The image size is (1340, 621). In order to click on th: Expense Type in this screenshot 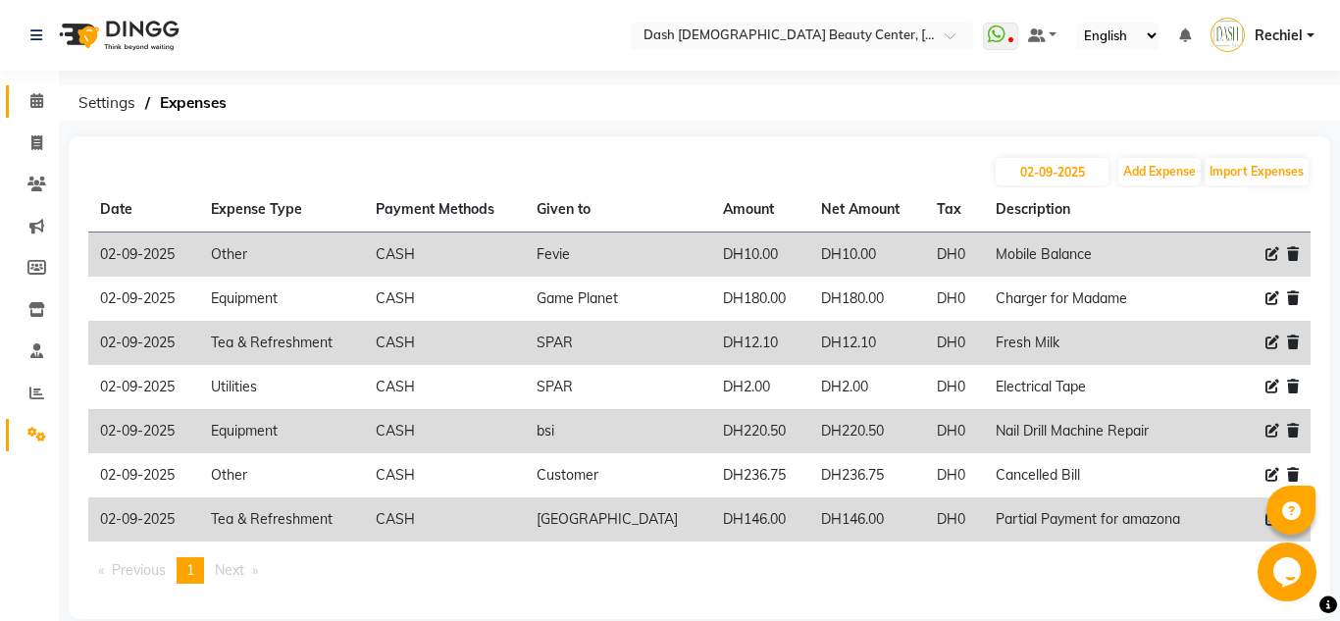, I will do `click(282, 210)`.